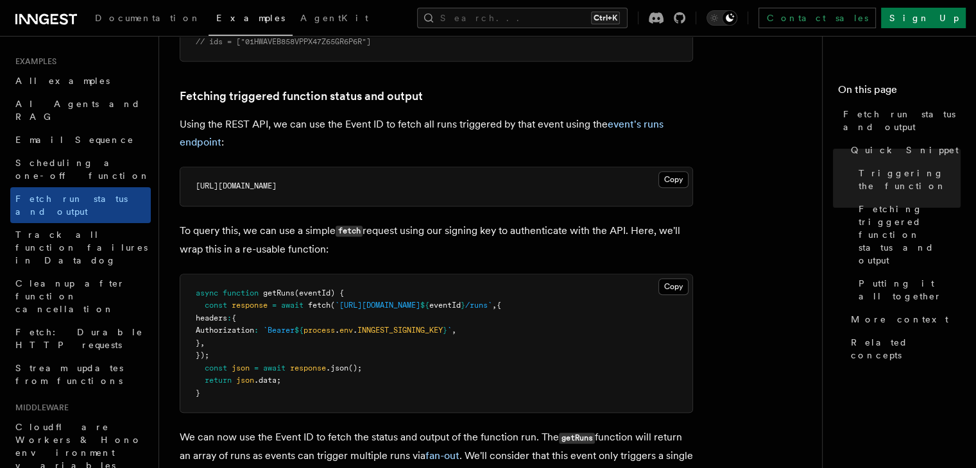  What do you see at coordinates (722, 18) in the screenshot?
I see `button: Toggle dark mode` at bounding box center [722, 18].